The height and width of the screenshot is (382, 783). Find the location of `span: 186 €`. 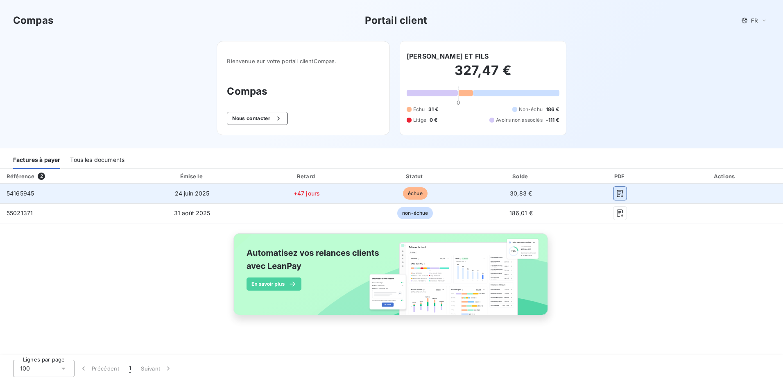

span: 186 € is located at coordinates (552, 109).